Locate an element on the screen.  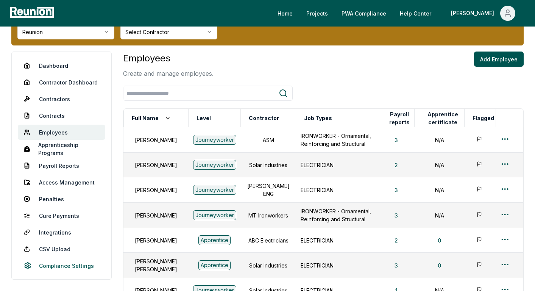
a: Contractor Dashboard is located at coordinates (61, 82).